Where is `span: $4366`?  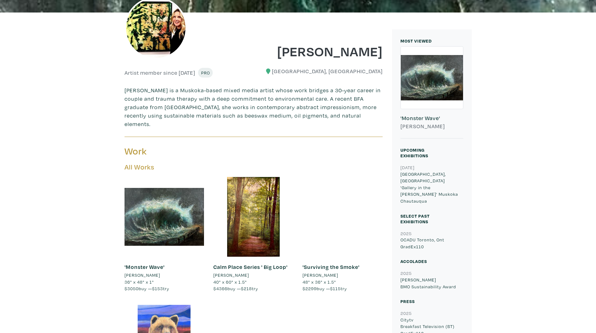
span: $4366 is located at coordinates (220, 288).